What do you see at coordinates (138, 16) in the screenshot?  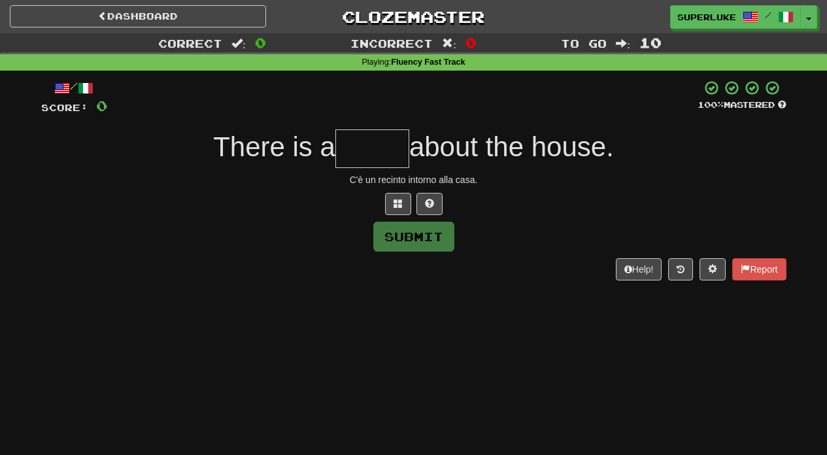 I see `a: Dashboard` at bounding box center [138, 16].